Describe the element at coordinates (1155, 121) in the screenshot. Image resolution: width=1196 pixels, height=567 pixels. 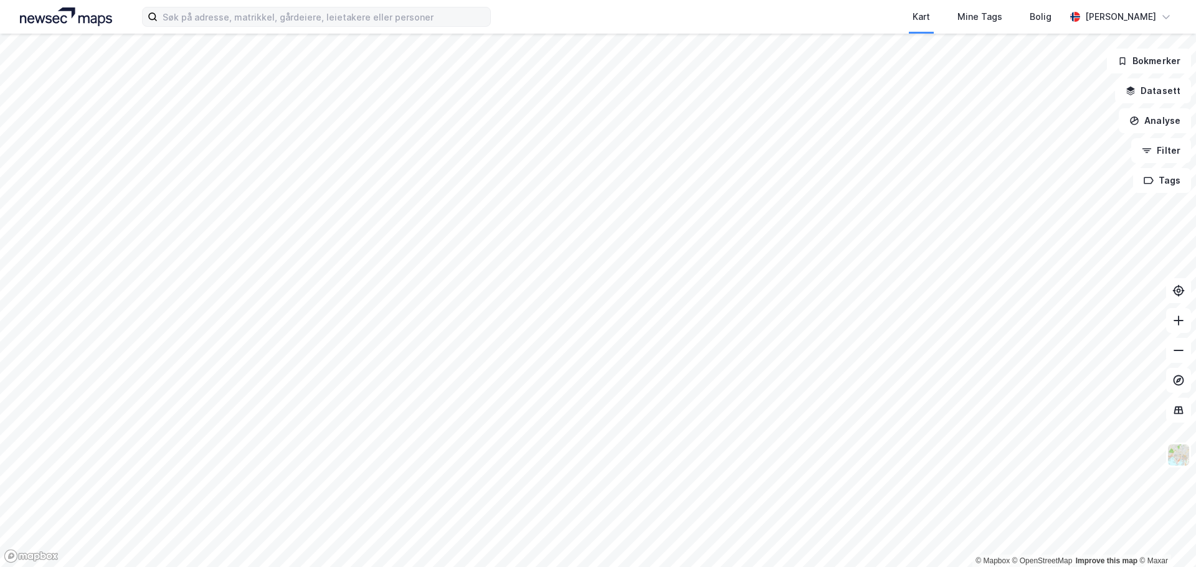
I see `button: Analyse` at that location.